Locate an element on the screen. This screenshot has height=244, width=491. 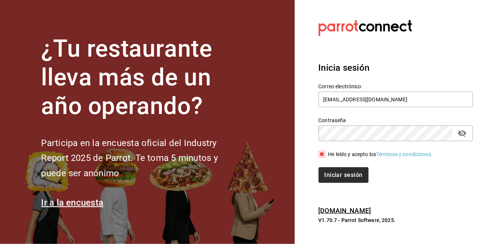
h3: Inicia sesión is located at coordinates (395, 68).